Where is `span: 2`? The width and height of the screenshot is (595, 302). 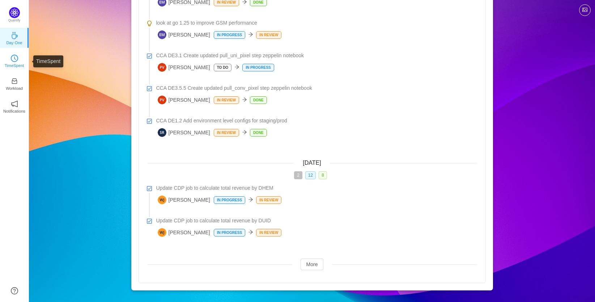
span: 2 is located at coordinates (298, 175).